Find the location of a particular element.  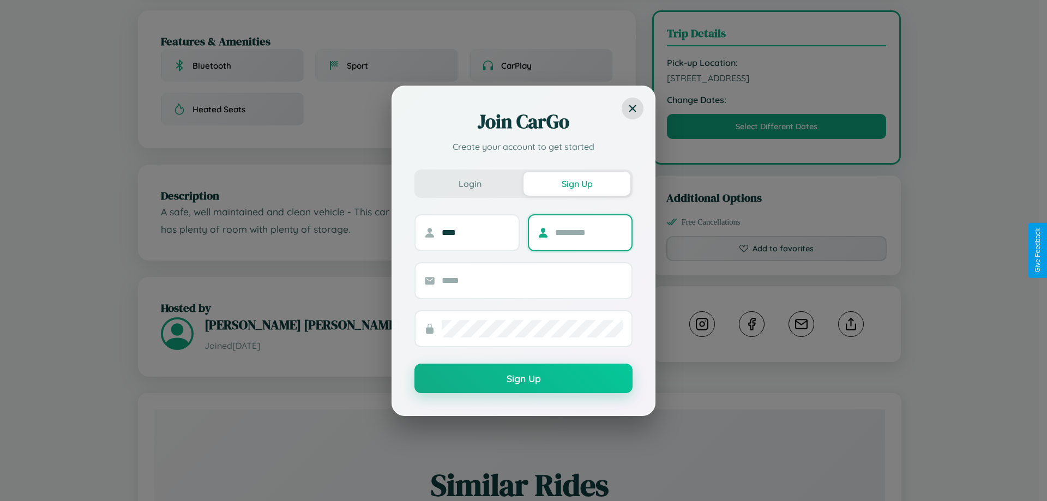

div: Give Feedback is located at coordinates (1038, 250).